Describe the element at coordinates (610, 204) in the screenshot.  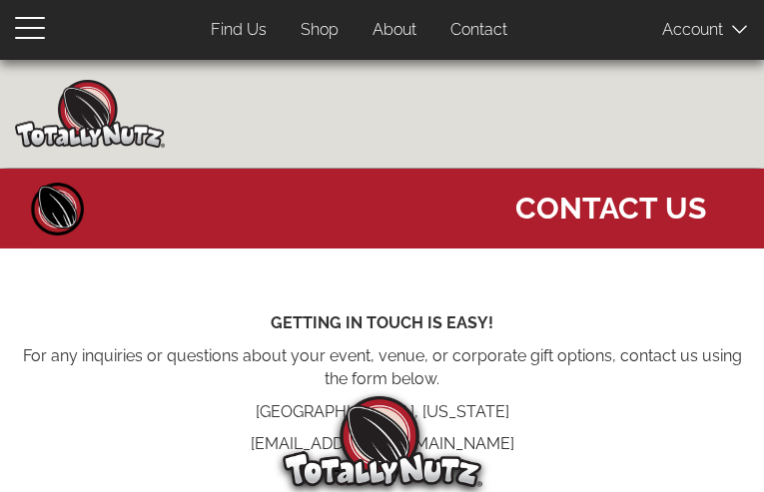
I see `span: Contact Us` at that location.